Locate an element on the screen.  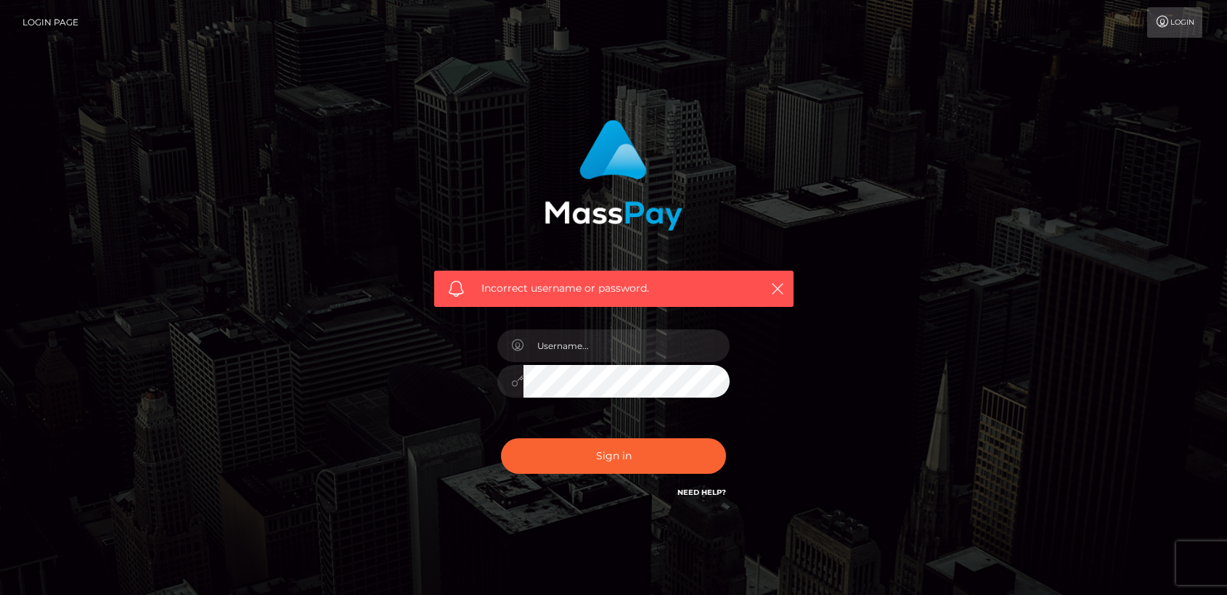
span: Incorrect username or password. is located at coordinates (613, 288).